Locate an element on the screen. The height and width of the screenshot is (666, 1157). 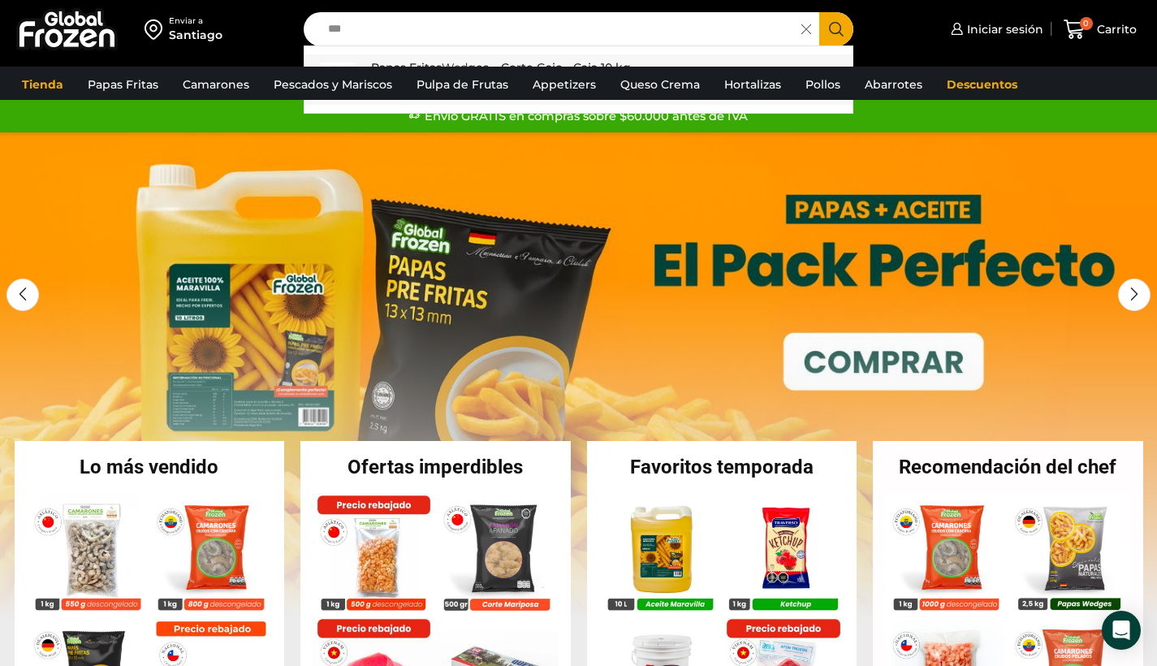
p: Papas Fritas ges – Corte Gajo - Caja 10 kg is located at coordinates (501, 67).